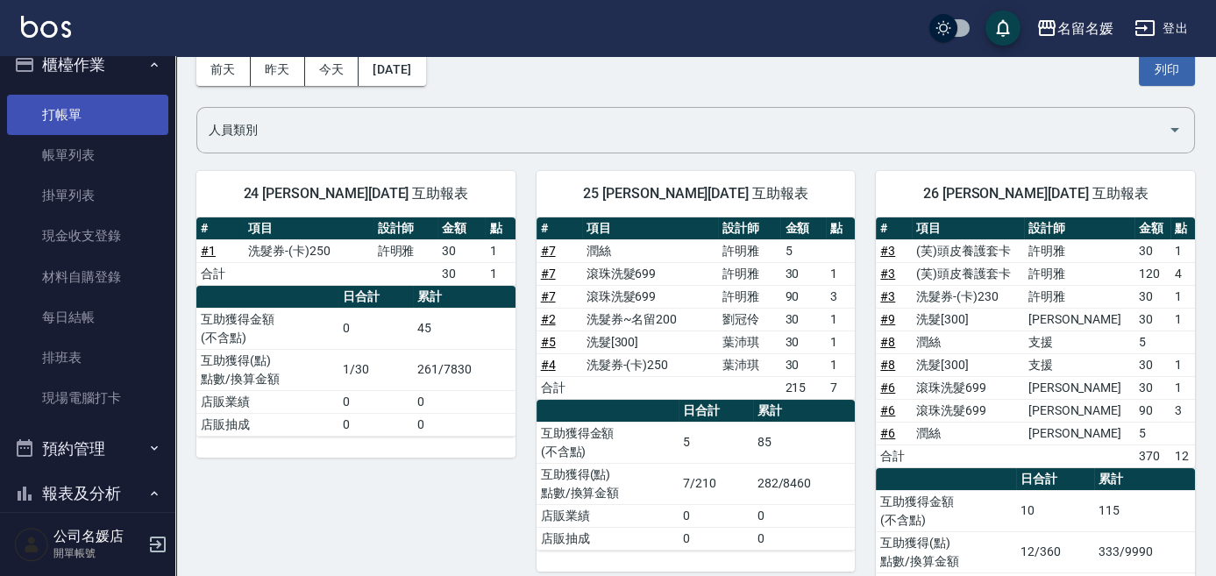 The height and width of the screenshot is (576, 1216). What do you see at coordinates (840, 229) in the screenshot?
I see `th: 點` at bounding box center [840, 229].